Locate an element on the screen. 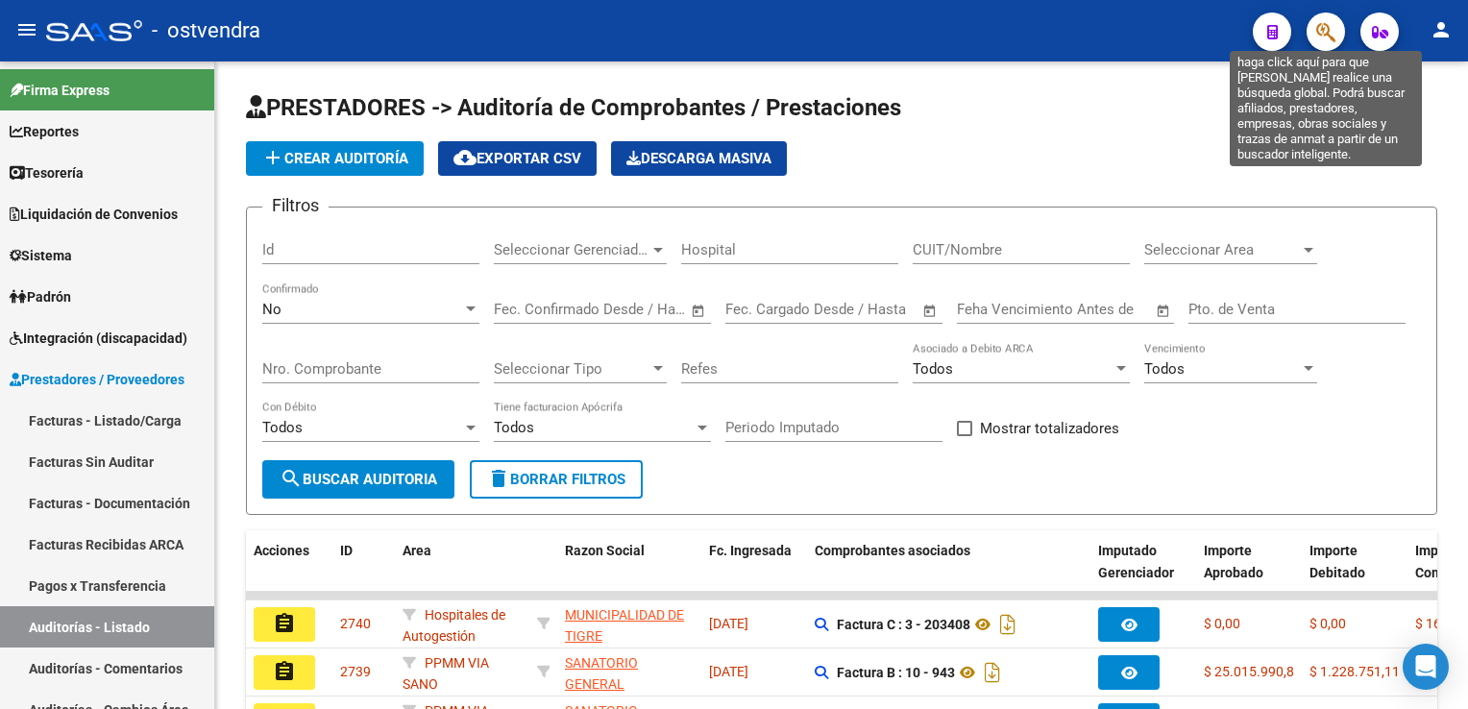 The image size is (1468, 709). datatable-header-cell: Imputado Gerenciador is located at coordinates (1143, 573).